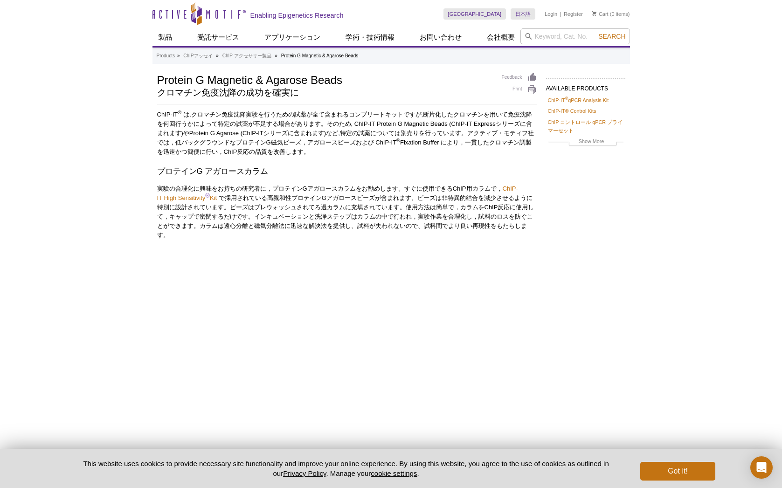  Describe the element at coordinates (575, 36) in the screenshot. I see `input: Keyword, Cat. No.` at that location.